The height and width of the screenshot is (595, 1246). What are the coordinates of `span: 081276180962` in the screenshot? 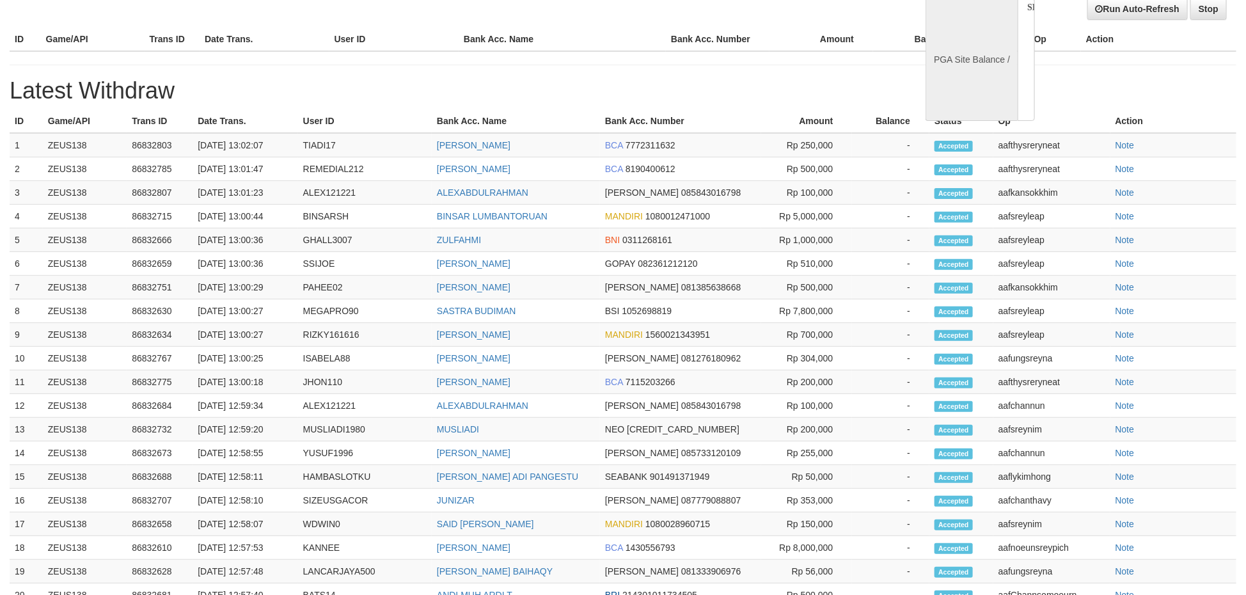 It's located at (711, 358).